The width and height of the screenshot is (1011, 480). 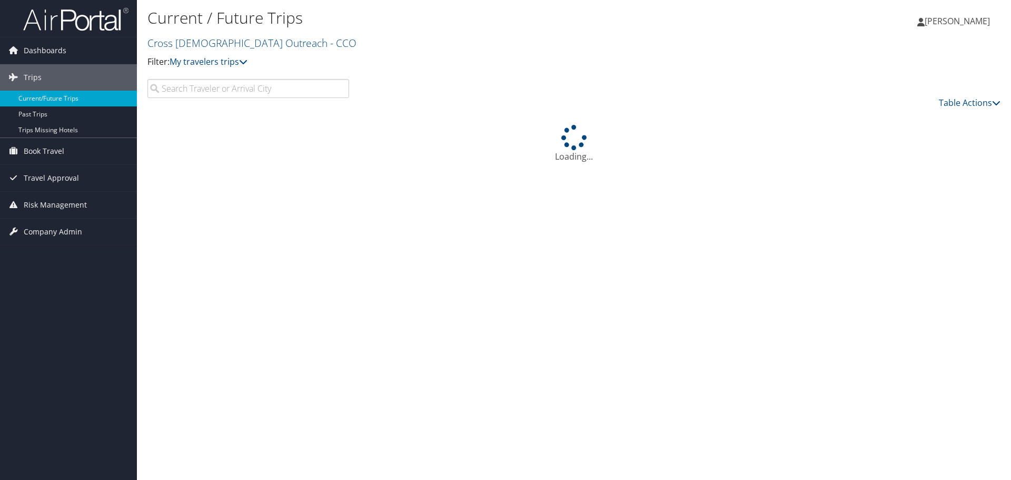 I want to click on input: Search Traveler or Arrival City, so click(x=248, y=88).